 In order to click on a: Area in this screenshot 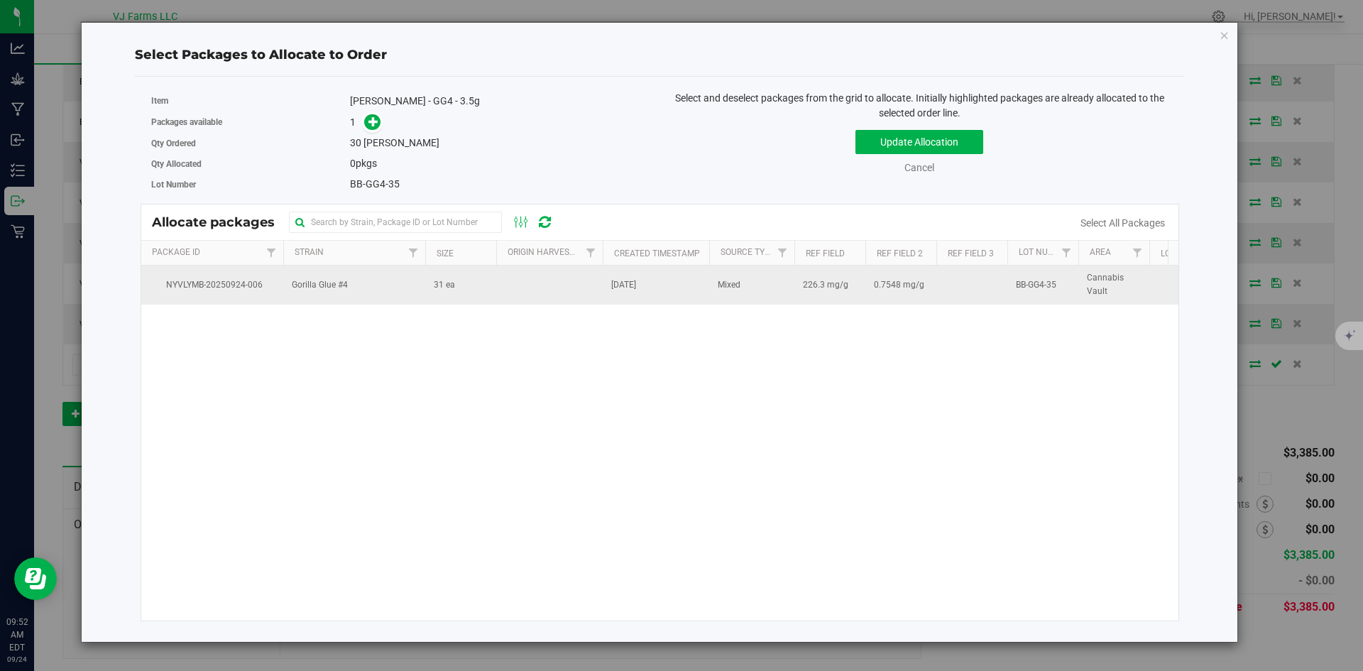, I will do `click(1100, 252)`.